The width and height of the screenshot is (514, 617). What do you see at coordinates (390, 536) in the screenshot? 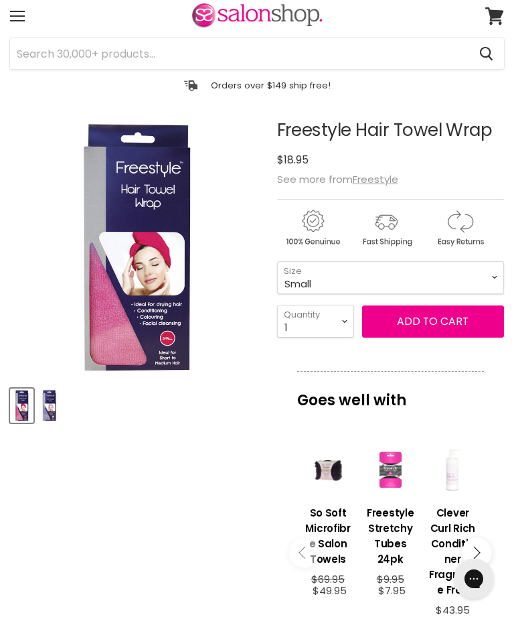
I see `h3: Freestyle Stretchy Tubes 24pk` at bounding box center [390, 536].